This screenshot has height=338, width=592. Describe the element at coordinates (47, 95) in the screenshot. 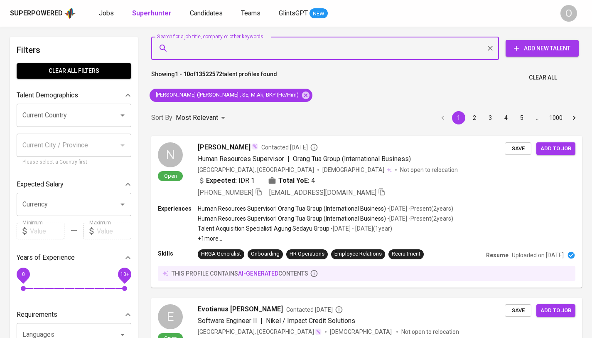

I see `p: Talent Demographics` at that location.